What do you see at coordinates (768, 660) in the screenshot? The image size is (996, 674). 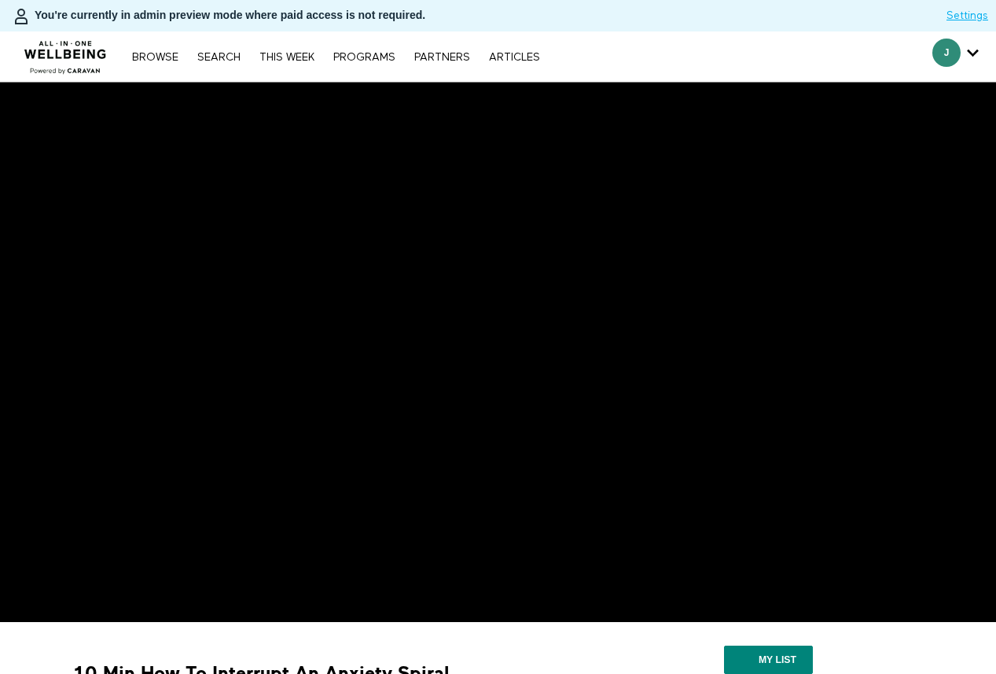 I see `button: My list` at bounding box center [768, 660].